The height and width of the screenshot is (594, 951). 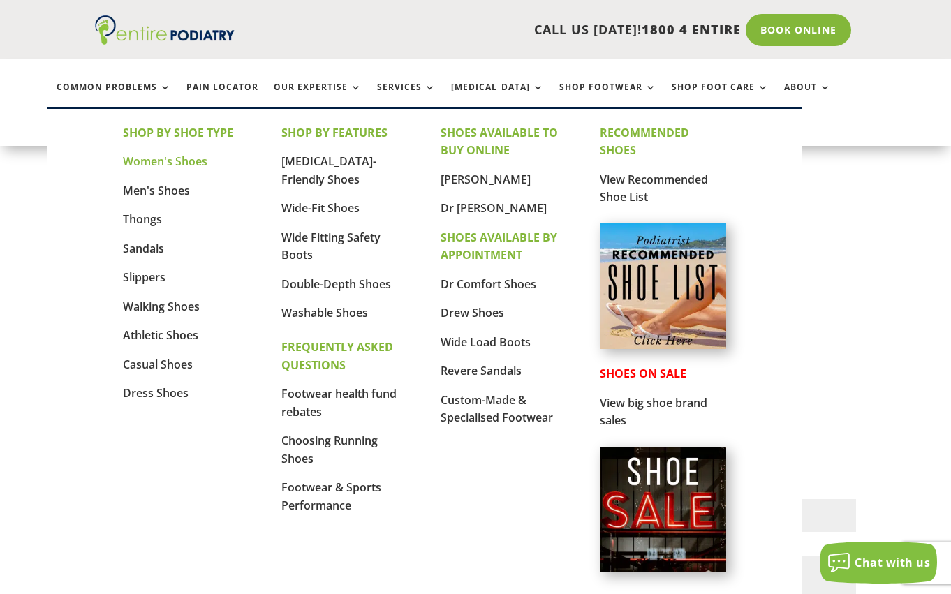 I want to click on a: Pain Locator, so click(x=222, y=97).